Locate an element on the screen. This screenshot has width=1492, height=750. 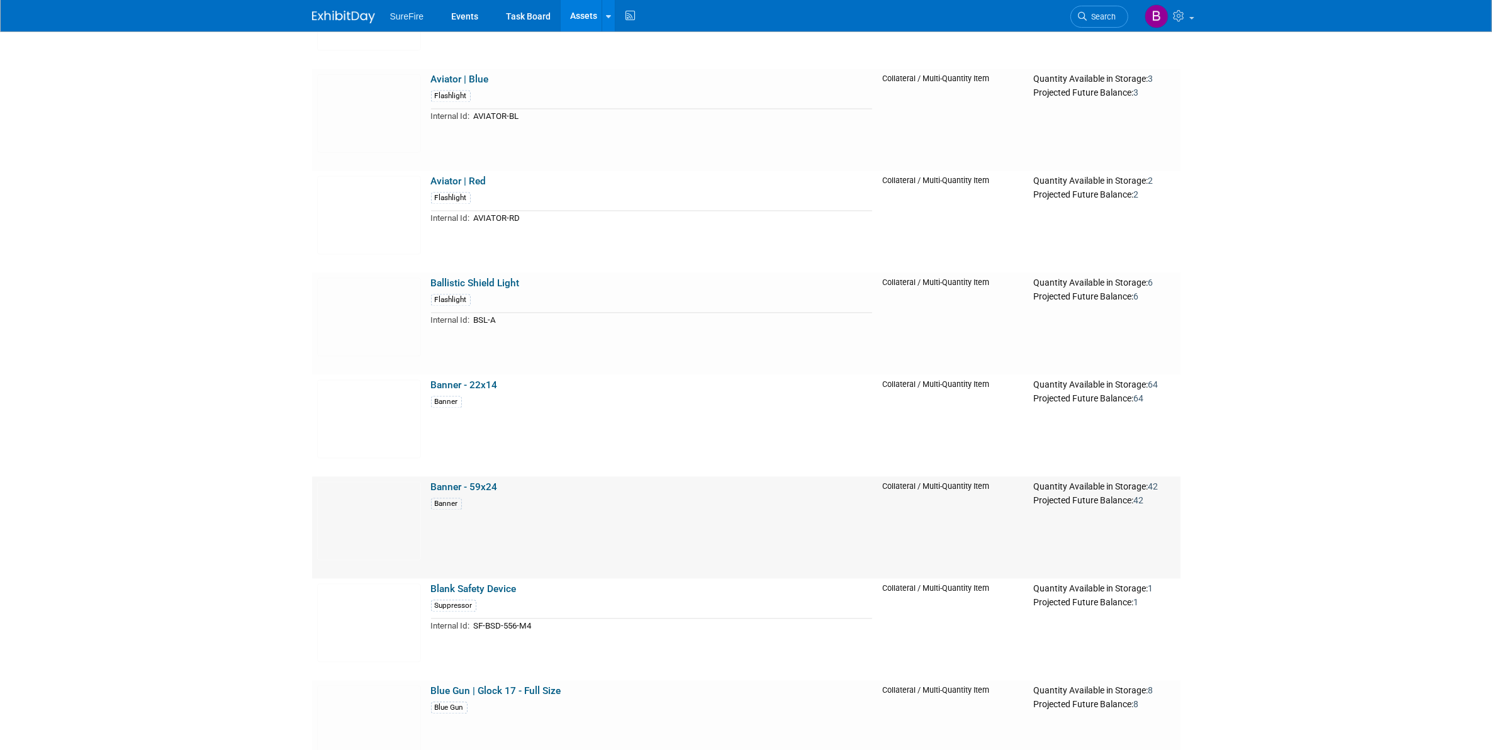
td: AVIATOR-RD is located at coordinates (671, 218).